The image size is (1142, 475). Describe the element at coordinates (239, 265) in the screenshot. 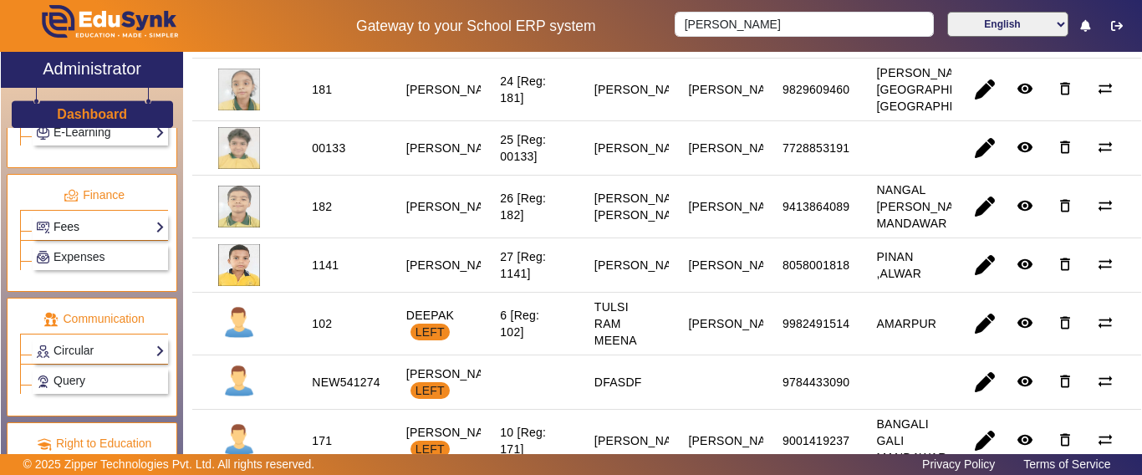

I see `img: 48acd328-0dc9-4f6c-9bab-1ee12cf91c01` at that location.